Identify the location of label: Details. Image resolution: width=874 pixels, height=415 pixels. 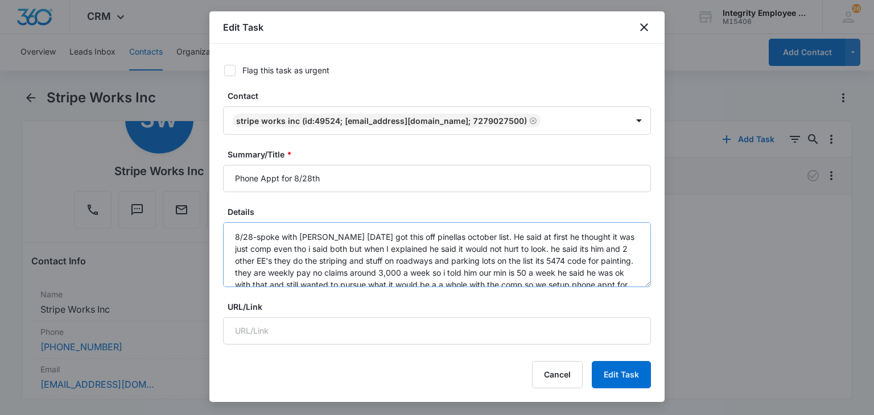
(441, 212).